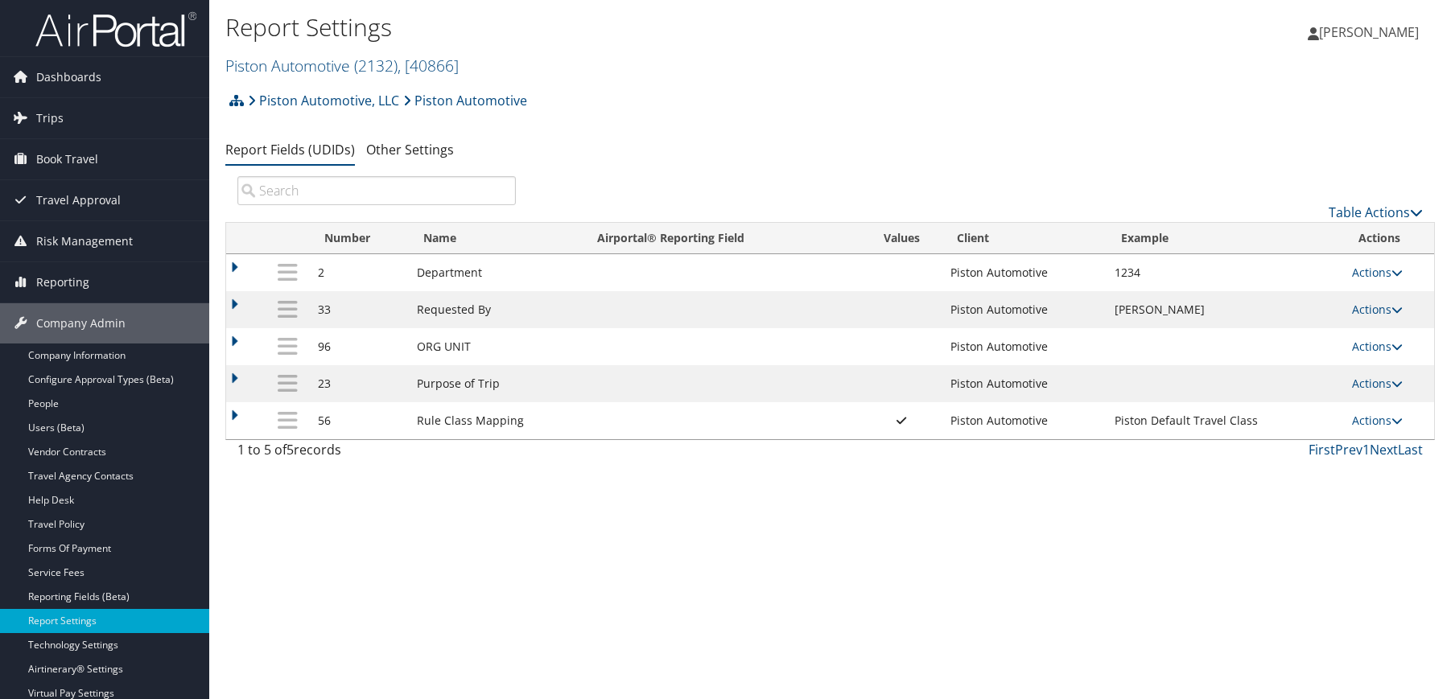 The width and height of the screenshot is (1451, 699). What do you see at coordinates (496, 384) in the screenshot?
I see `td: Purpose of Trip` at bounding box center [496, 384].